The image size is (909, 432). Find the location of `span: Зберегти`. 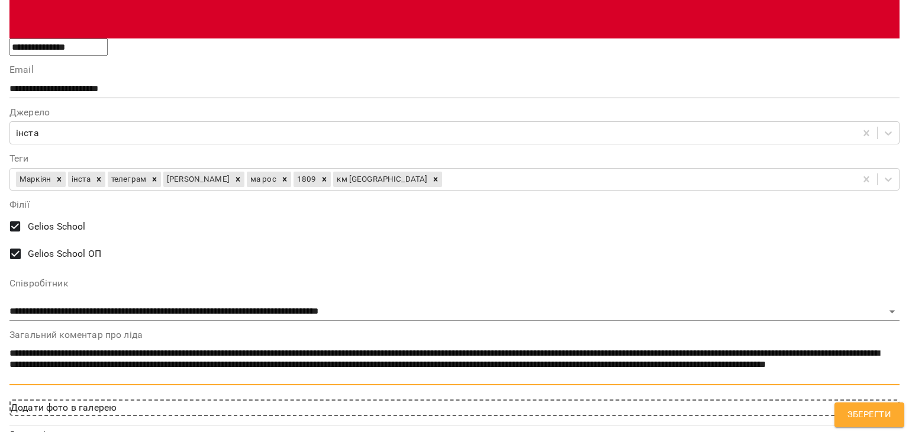

span: Зберегти is located at coordinates (869, 415).